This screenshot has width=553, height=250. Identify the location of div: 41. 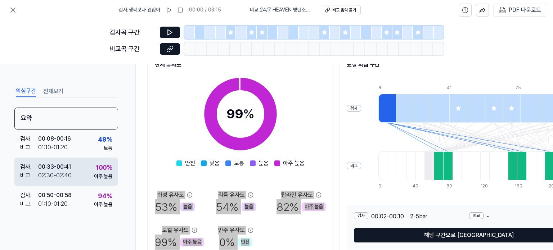
(456, 88).